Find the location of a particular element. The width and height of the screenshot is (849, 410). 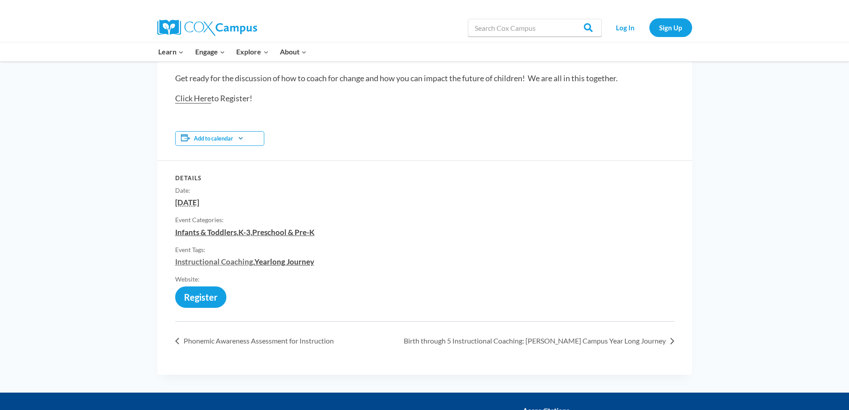

a: Click Here is located at coordinates (193, 98).